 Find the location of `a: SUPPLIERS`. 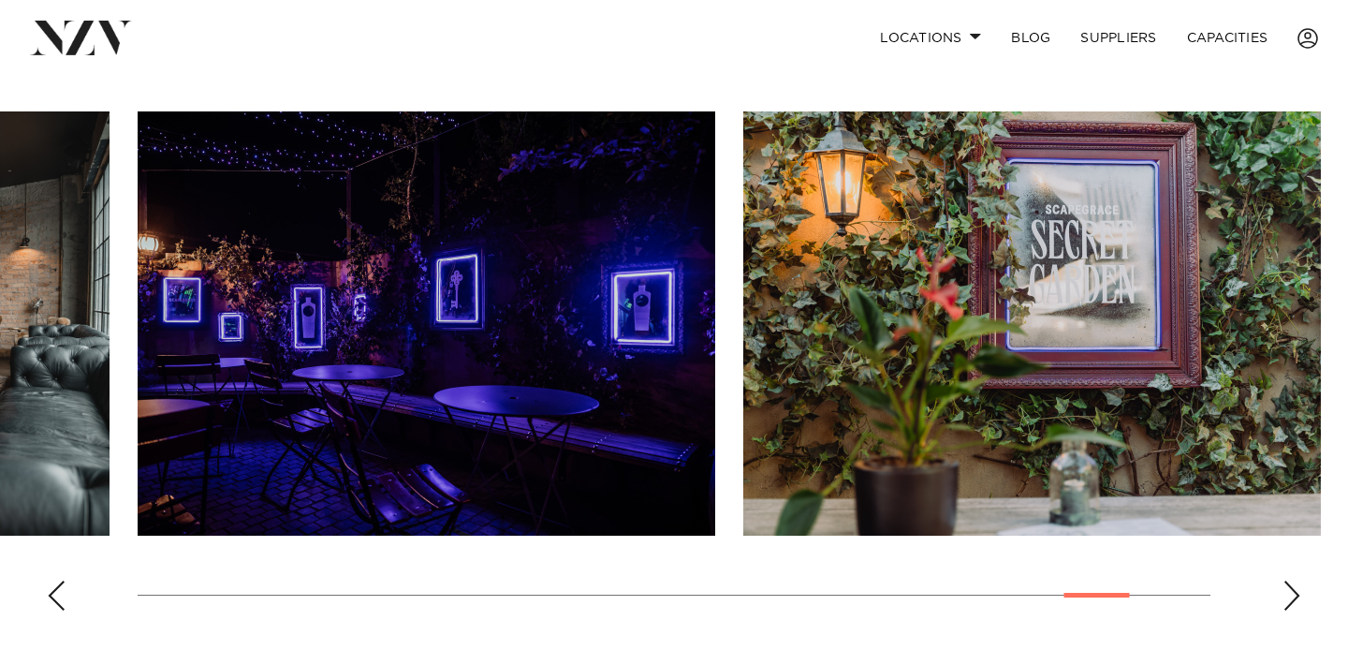

a: SUPPLIERS is located at coordinates (1118, 37).